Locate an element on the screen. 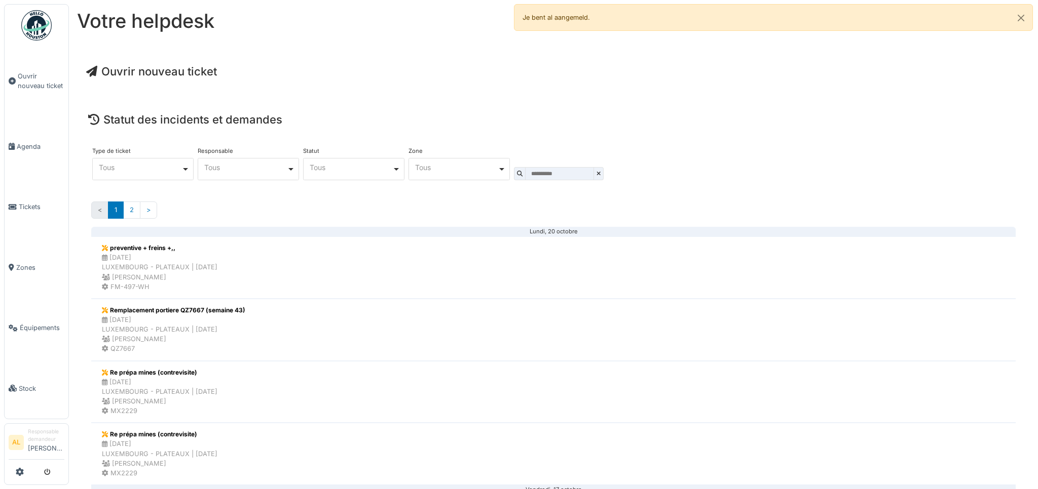 This screenshot has width=1038, height=489. a: Agenda is located at coordinates (36, 146).